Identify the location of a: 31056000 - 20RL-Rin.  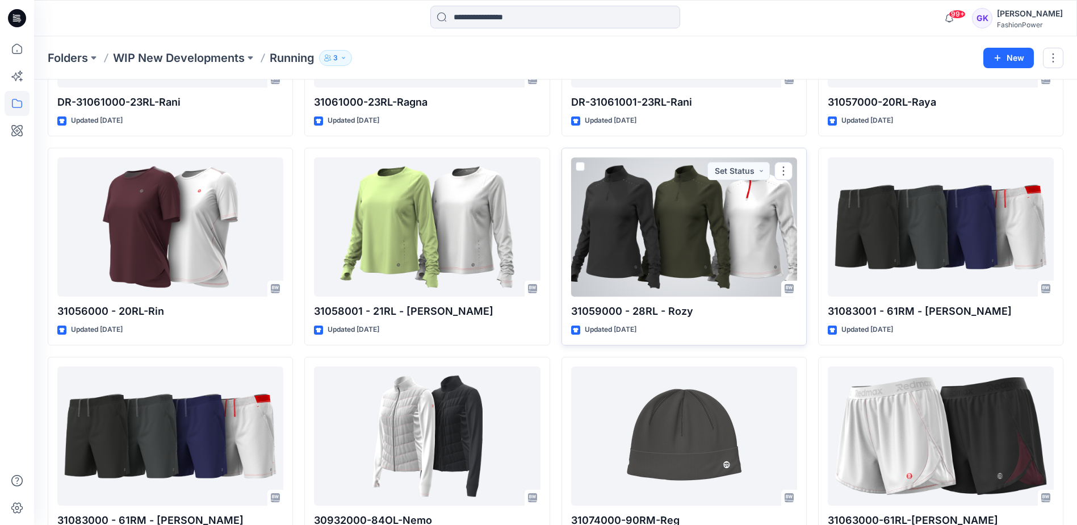
(170, 227).